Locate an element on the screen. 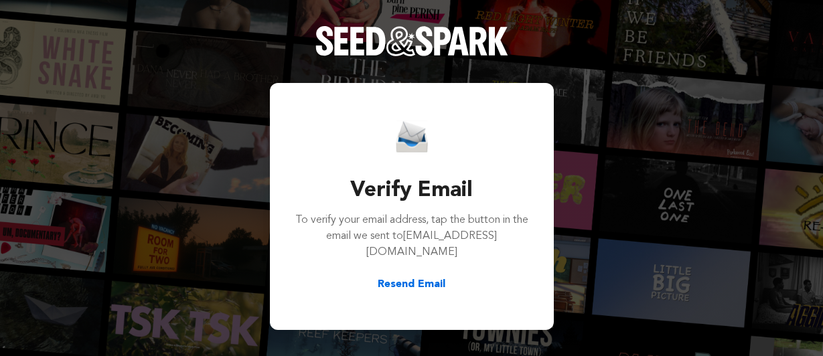  img: Seed&Spark Logo is located at coordinates (412, 41).